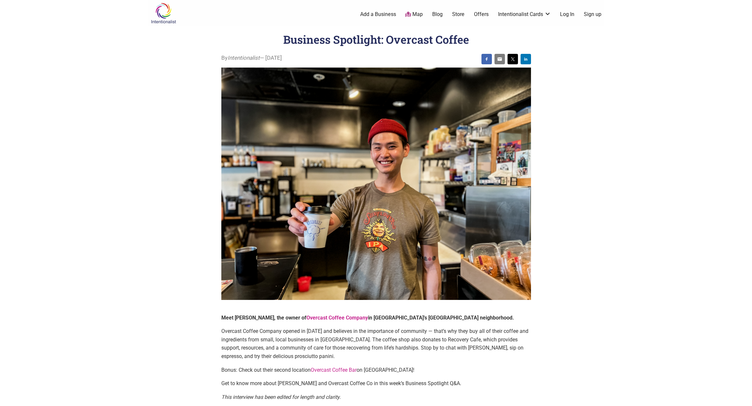  I want to click on a: Log In, so click(567, 14).